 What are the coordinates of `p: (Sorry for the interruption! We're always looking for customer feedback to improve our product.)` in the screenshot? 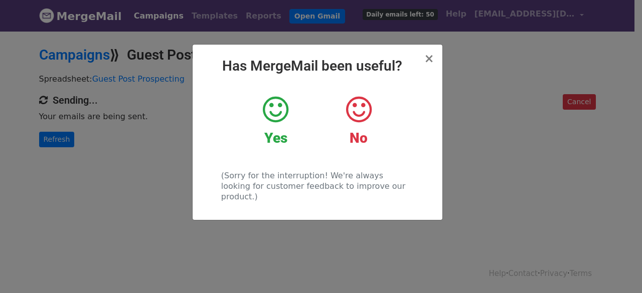 It's located at (317, 186).